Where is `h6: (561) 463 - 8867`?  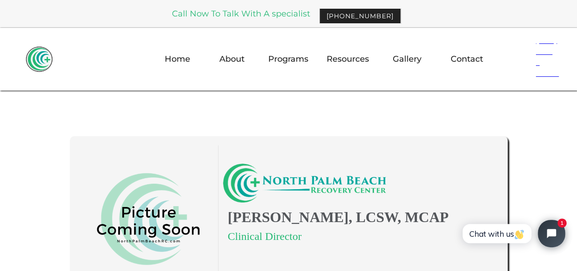
h6: (561) 463 - 8867 is located at coordinates (548, 57).